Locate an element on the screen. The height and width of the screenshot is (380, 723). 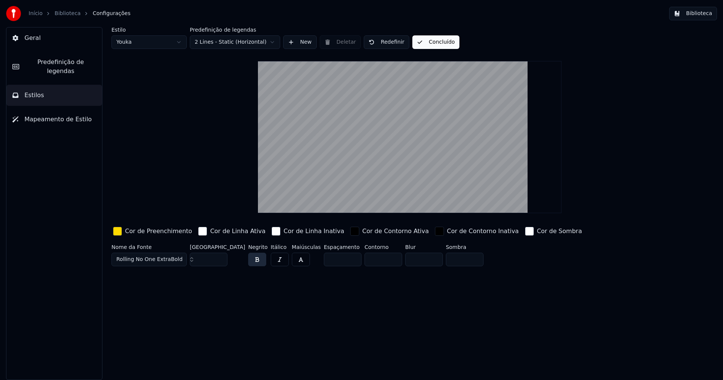
label: Predefinição de legendas is located at coordinates (235, 30).